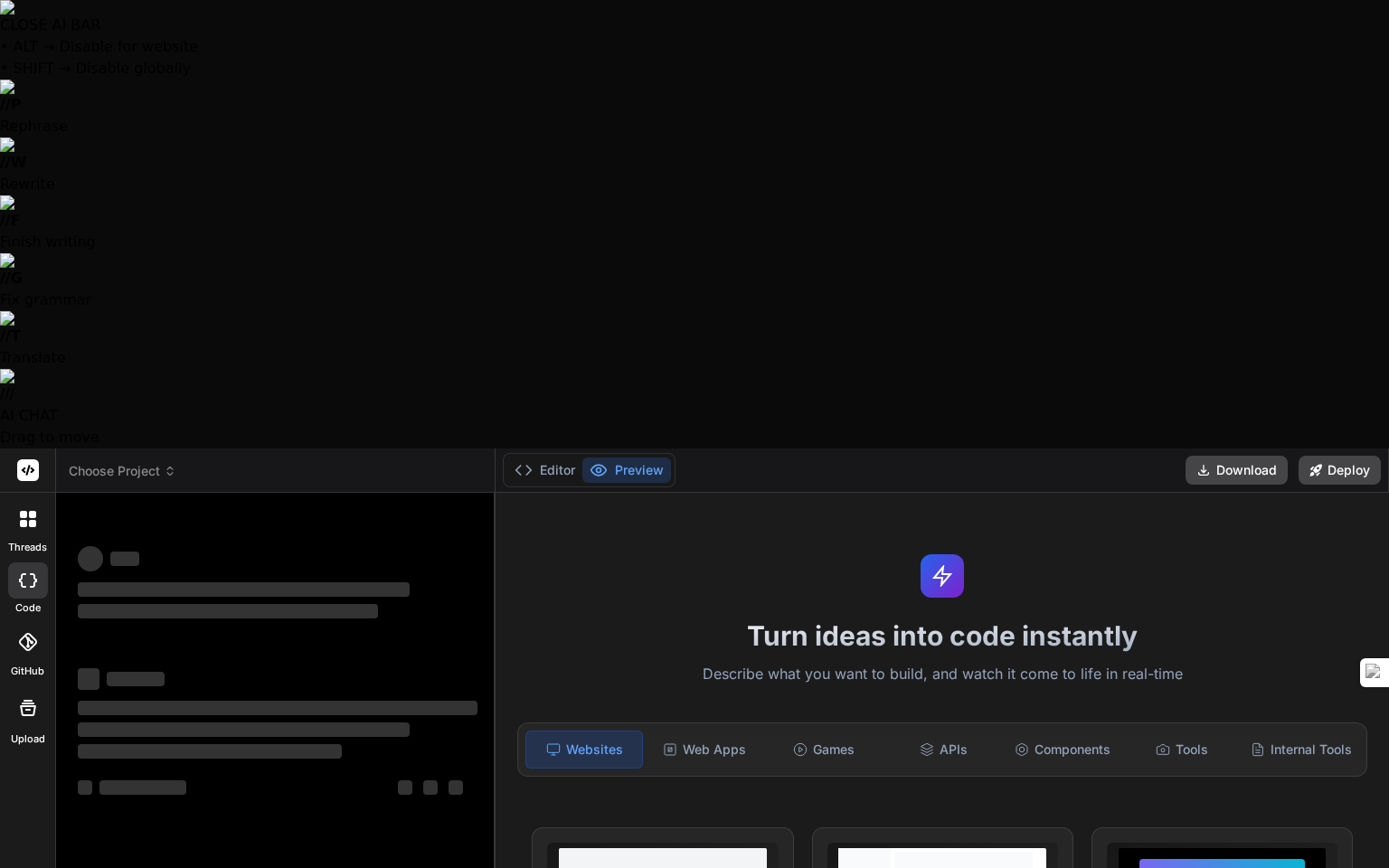 This screenshot has height=868, width=1389. Describe the element at coordinates (705, 749) in the screenshot. I see `div: Web Apps` at that location.